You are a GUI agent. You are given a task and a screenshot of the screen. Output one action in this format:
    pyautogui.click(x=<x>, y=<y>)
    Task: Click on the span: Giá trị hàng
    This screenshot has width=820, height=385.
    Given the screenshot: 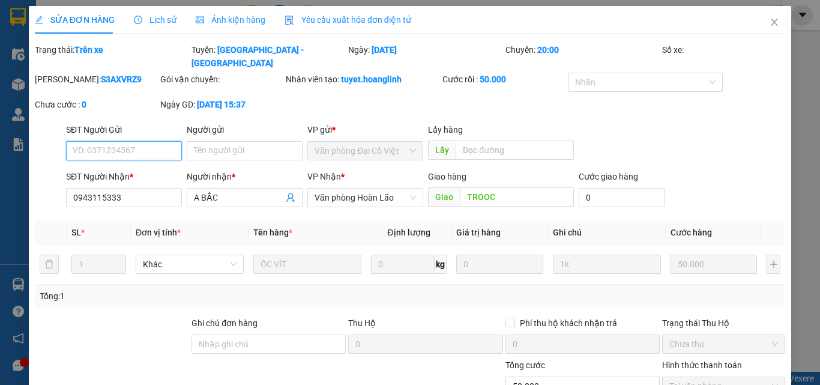 What is the action you would take?
    pyautogui.click(x=479, y=232)
    